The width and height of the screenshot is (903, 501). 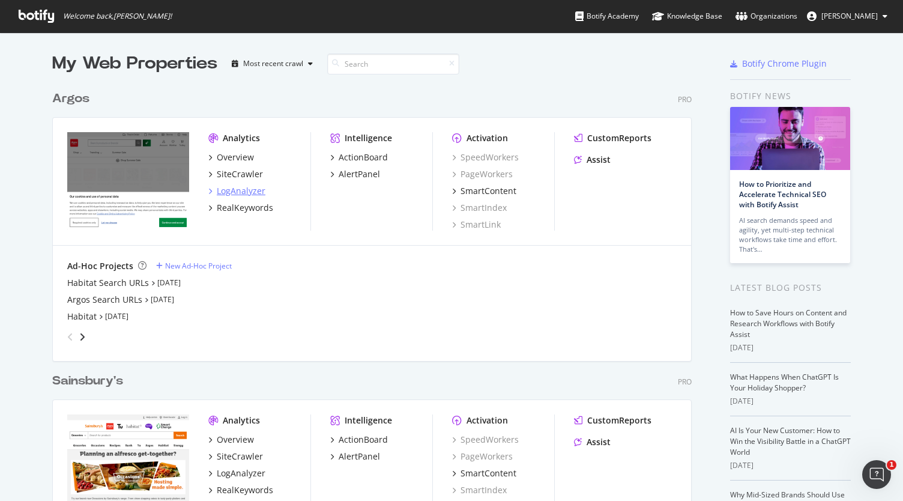 What do you see at coordinates (71, 98) in the screenshot?
I see `div: Argos` at bounding box center [71, 98].